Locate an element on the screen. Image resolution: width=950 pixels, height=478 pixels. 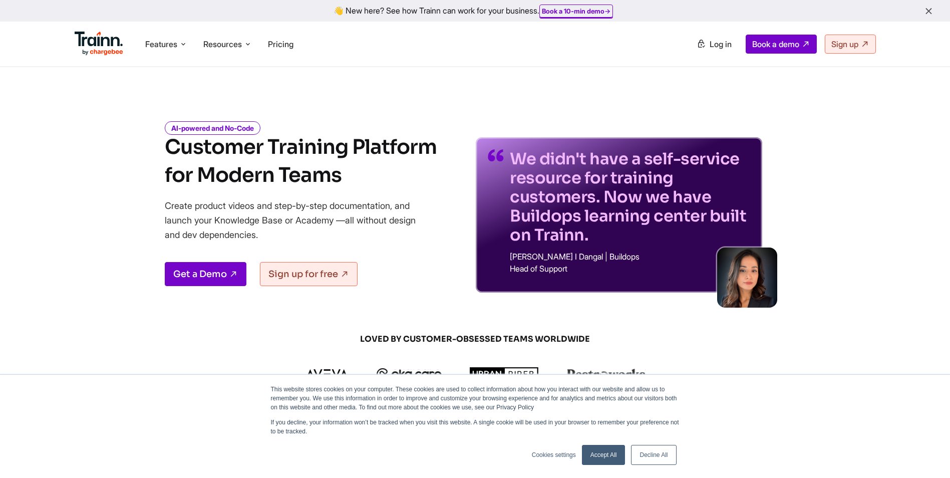
a: Sign up is located at coordinates (850, 44).